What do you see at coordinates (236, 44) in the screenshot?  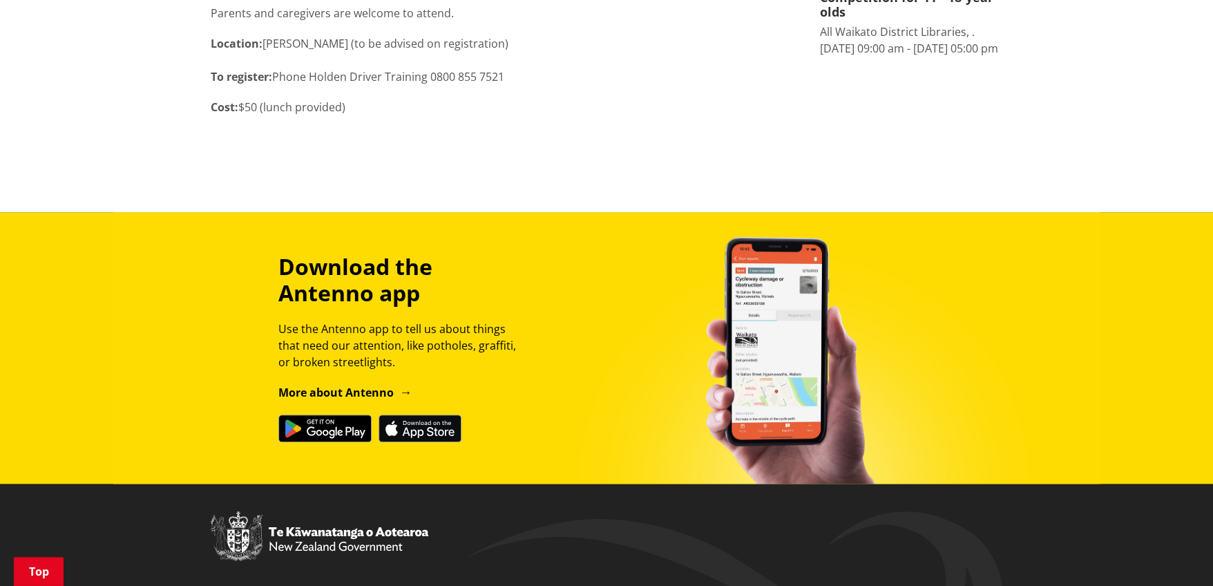 I see `strong: Location:` at bounding box center [236, 44].